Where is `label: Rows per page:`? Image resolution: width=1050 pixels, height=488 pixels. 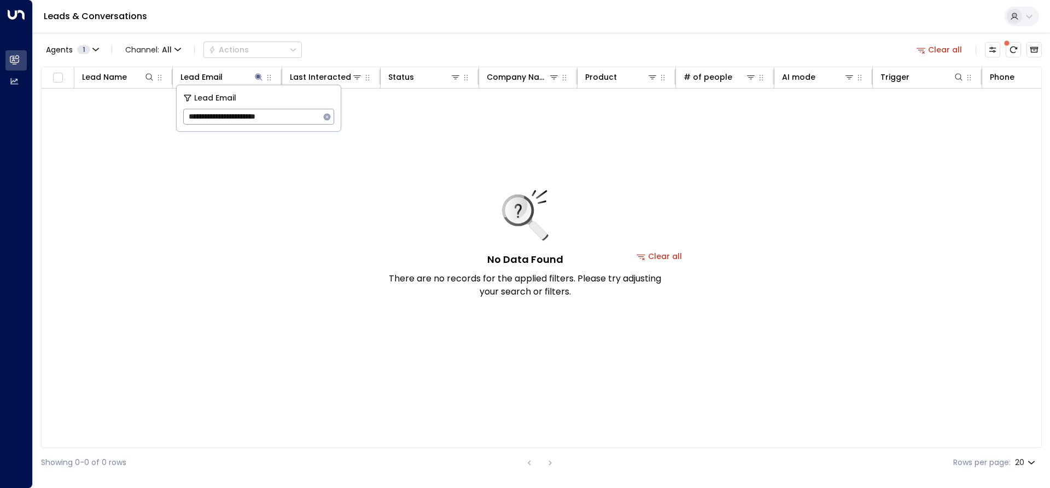 label: Rows per page: is located at coordinates (981, 463).